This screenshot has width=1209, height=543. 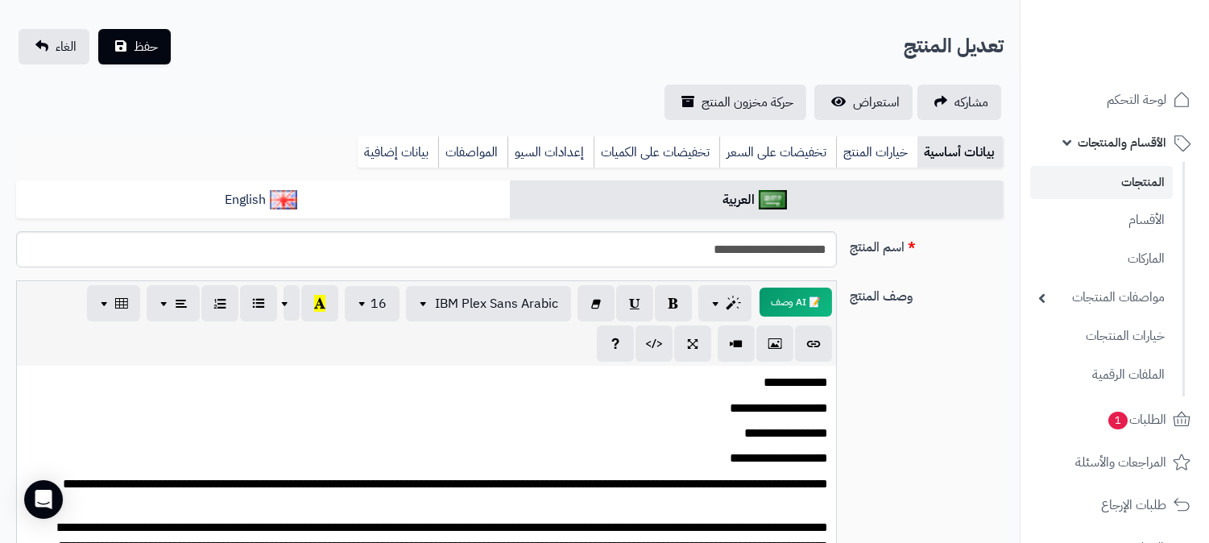 I want to click on span: طلبات الإرجاع, so click(x=1133, y=505).